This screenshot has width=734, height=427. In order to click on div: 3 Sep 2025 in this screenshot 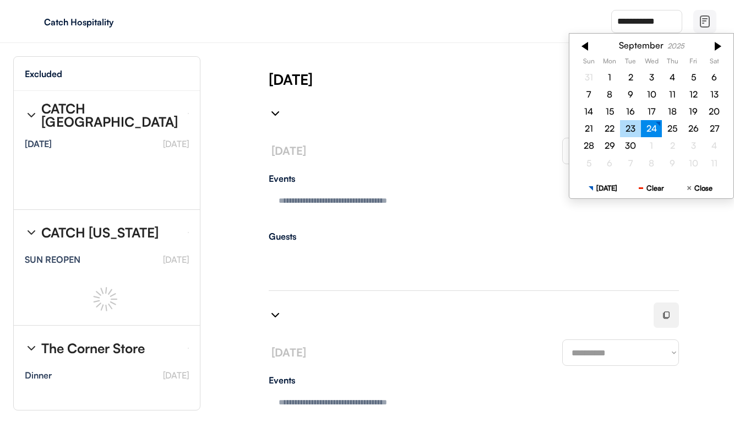, I will do `click(651, 77)`.